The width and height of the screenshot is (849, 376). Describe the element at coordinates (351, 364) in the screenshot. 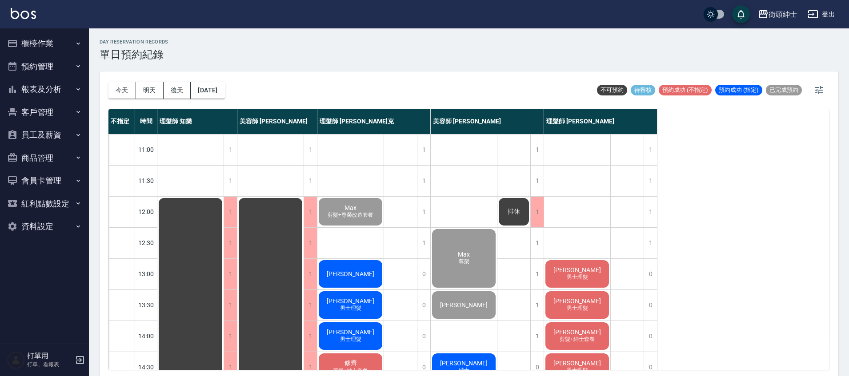

I see `span: 修齊` at that location.